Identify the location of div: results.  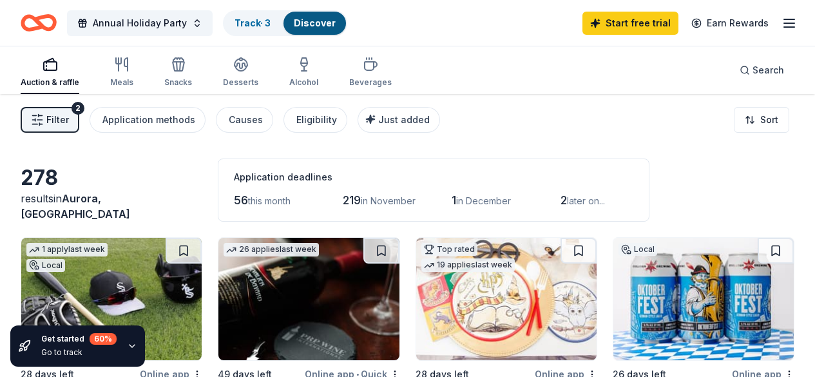
(111, 206).